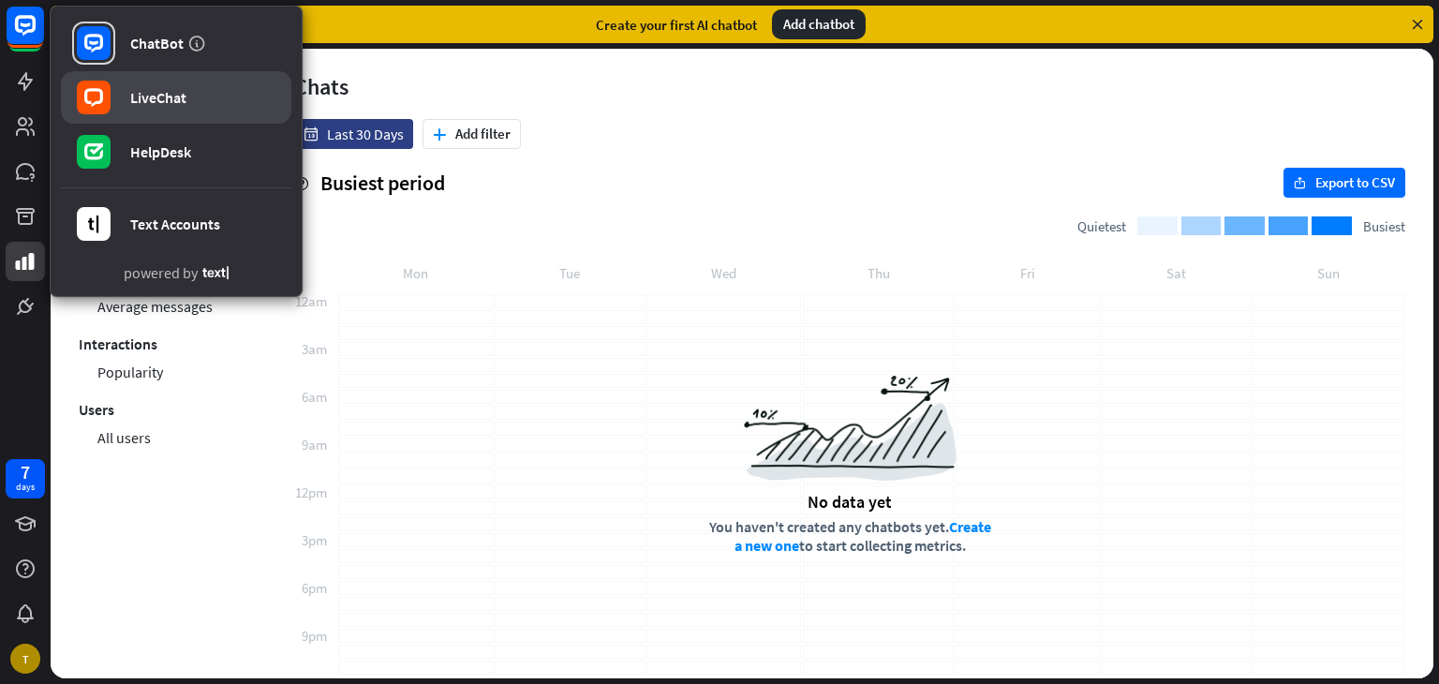  Describe the element at coordinates (850, 536) in the screenshot. I see `div: You haven't created any chatbots yet. to start collecting metrics.` at that location.